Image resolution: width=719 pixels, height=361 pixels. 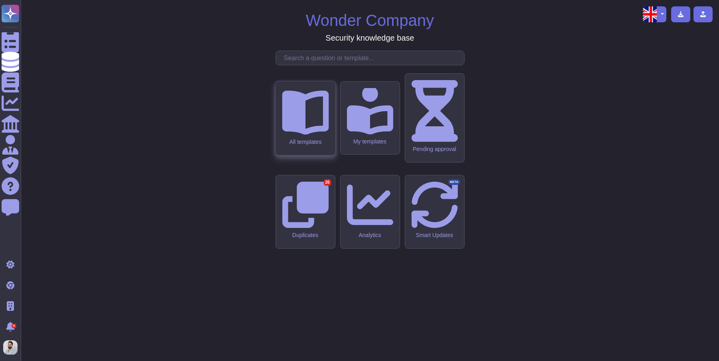 I want to click on input: Search a question or template..., so click(x=372, y=58).